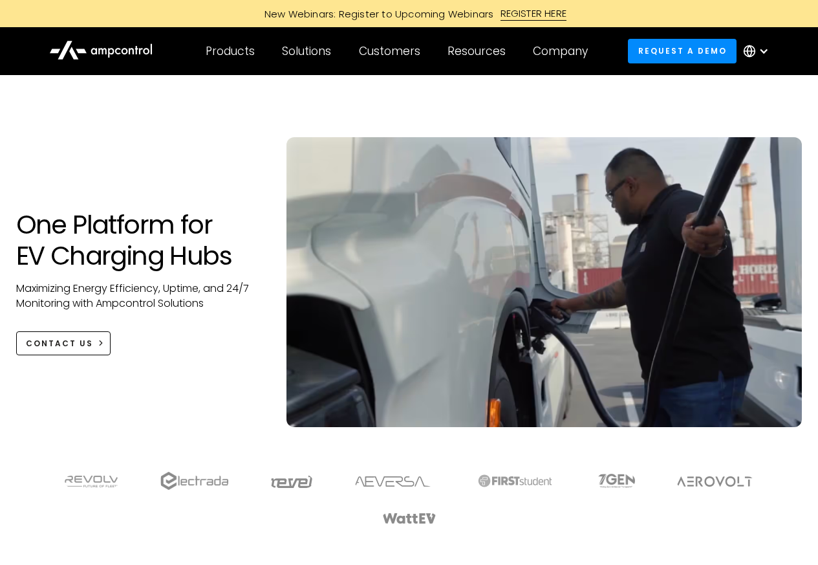 The image size is (818, 565). What do you see at coordinates (534, 14) in the screenshot?
I see `div: REGISTER HERE` at bounding box center [534, 14].